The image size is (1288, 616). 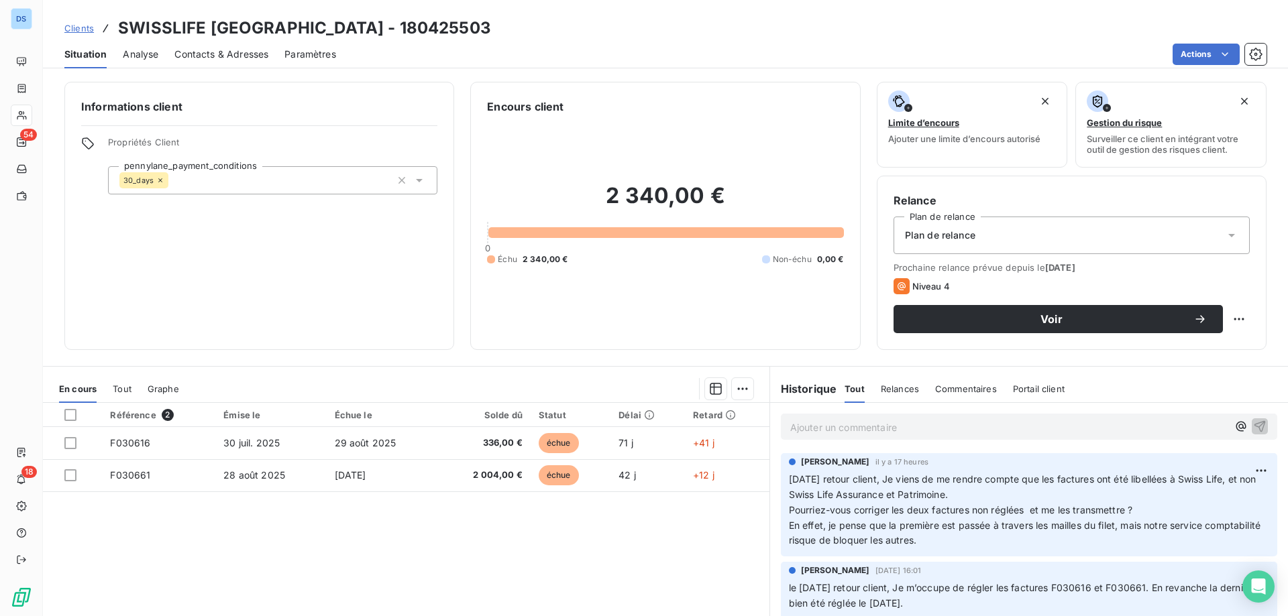 What do you see at coordinates (174, 180) in the screenshot?
I see `input: Ajouter une valeur` at bounding box center [174, 180].